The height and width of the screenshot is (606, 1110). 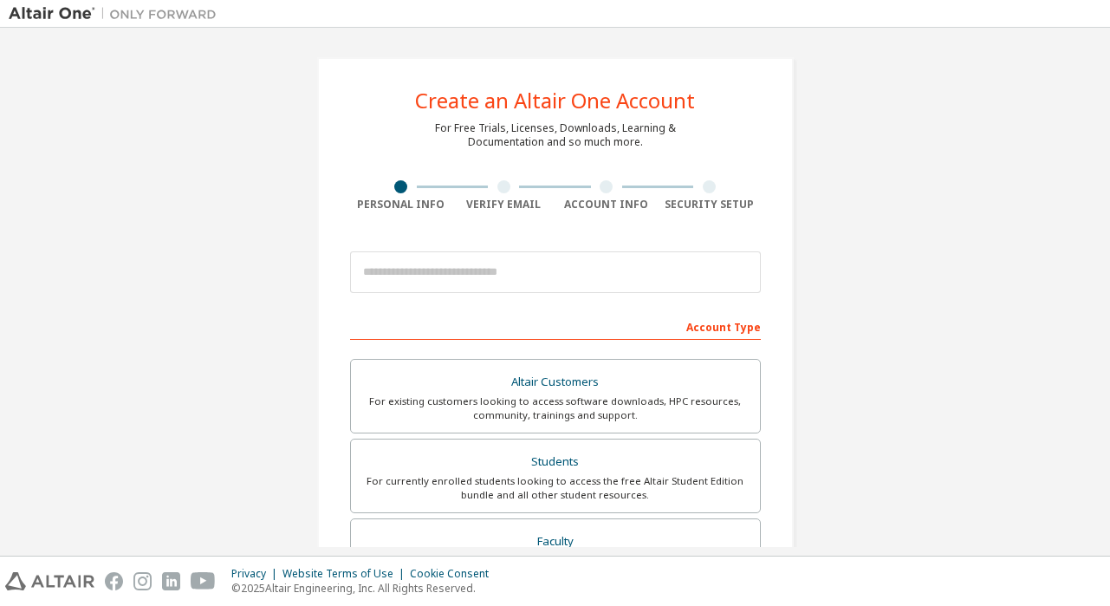 I want to click on div: Account Info, so click(x=607, y=205).